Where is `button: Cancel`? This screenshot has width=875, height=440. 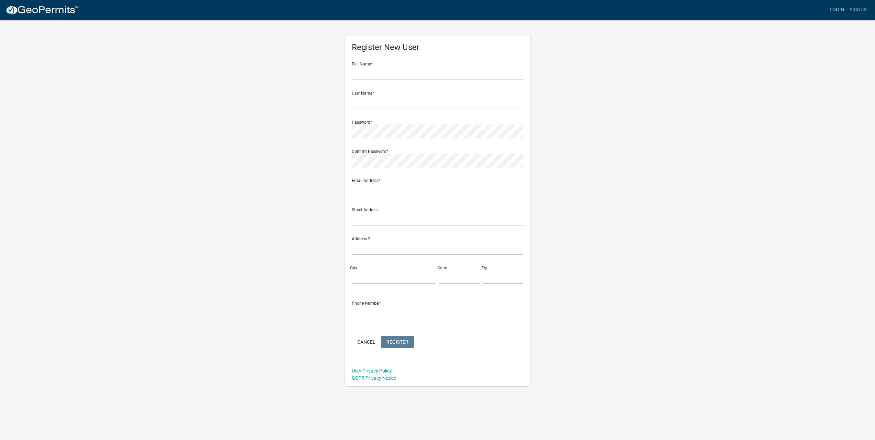
button: Cancel is located at coordinates (366, 342).